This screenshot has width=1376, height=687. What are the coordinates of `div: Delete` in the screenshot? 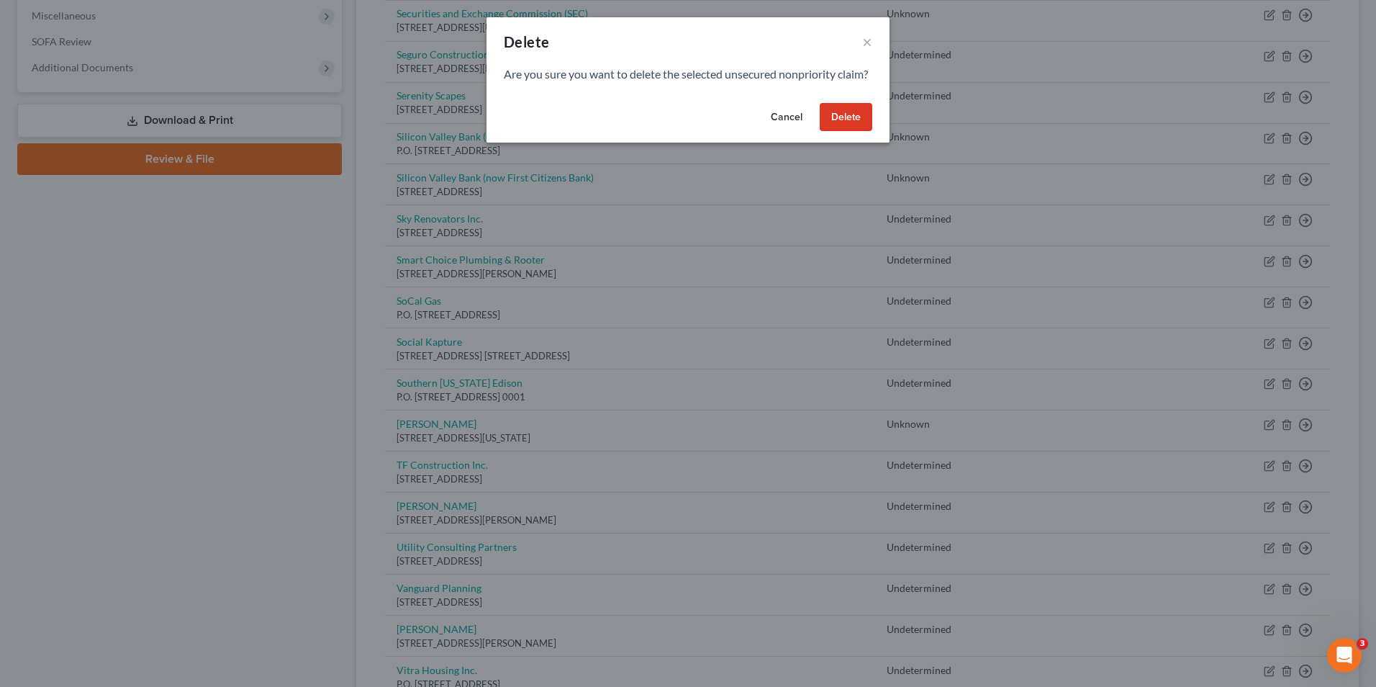 It's located at (526, 42).